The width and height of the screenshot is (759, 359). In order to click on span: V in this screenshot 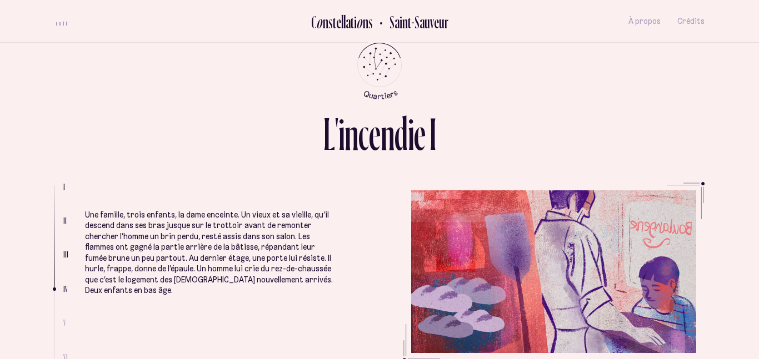, I will do `click(64, 323)`.